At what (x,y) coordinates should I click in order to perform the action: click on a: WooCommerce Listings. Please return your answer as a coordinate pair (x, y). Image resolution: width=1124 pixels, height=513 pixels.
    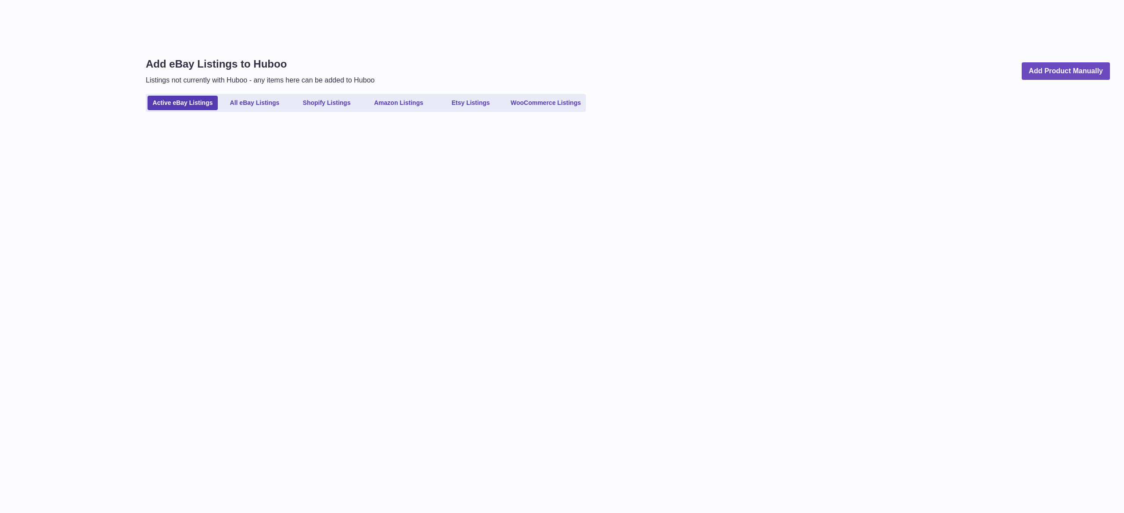
    Looking at the image, I should click on (546, 103).